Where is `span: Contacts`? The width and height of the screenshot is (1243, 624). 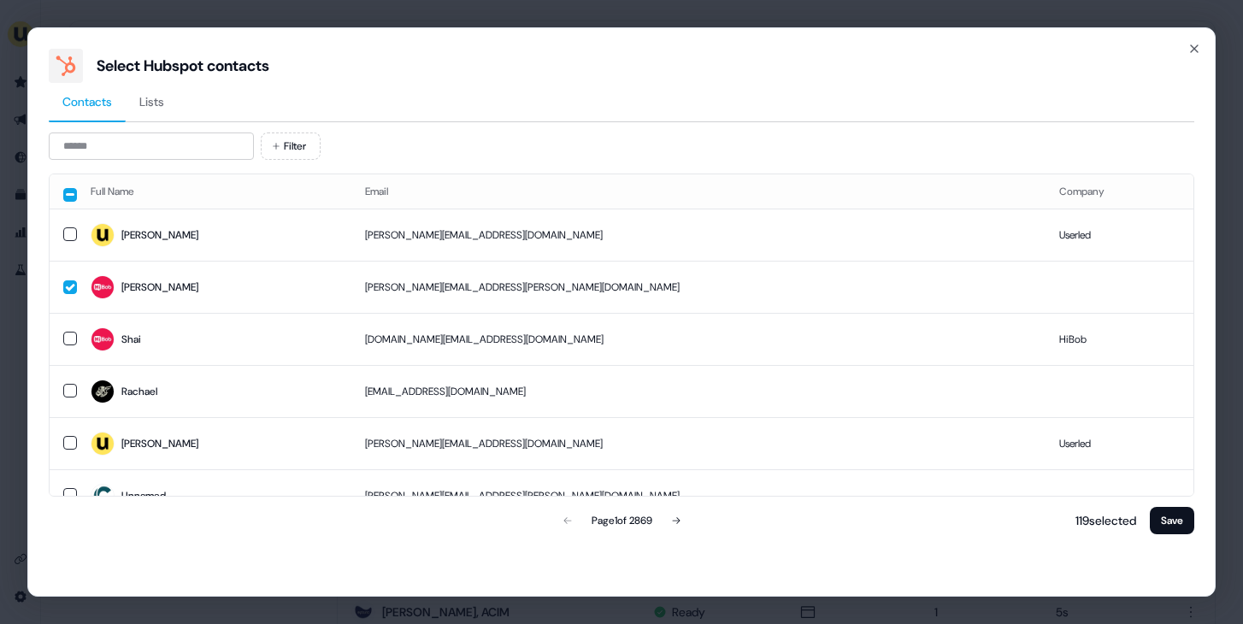
span: Contacts is located at coordinates (87, 102).